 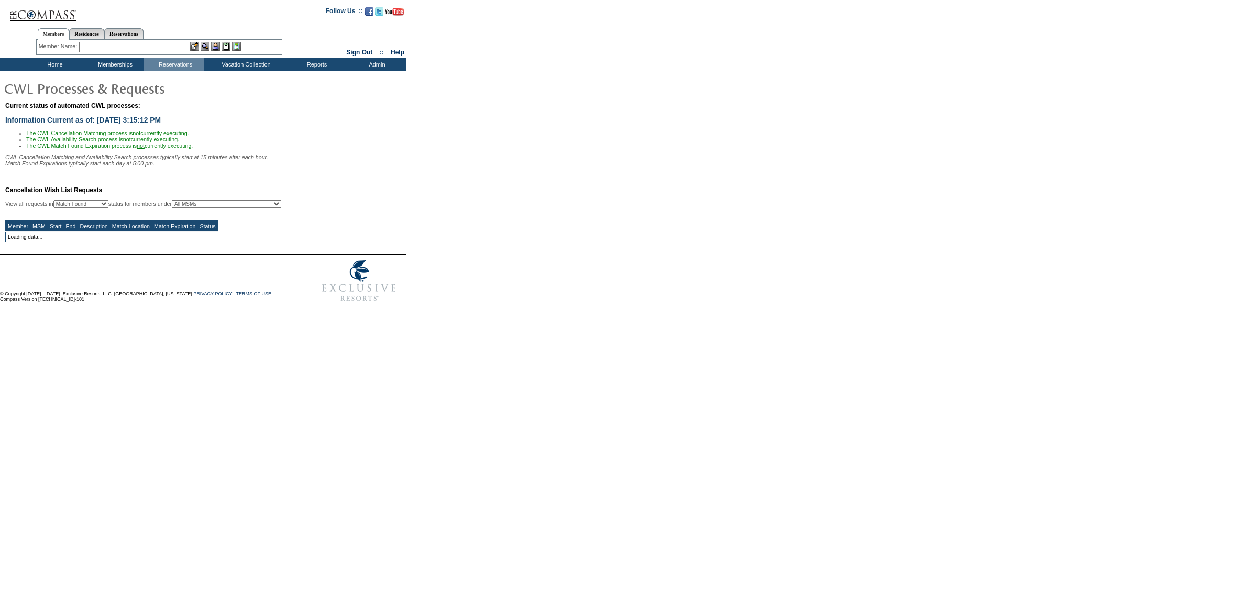 What do you see at coordinates (226, 46) in the screenshot?
I see `img: Reservations` at bounding box center [226, 46].